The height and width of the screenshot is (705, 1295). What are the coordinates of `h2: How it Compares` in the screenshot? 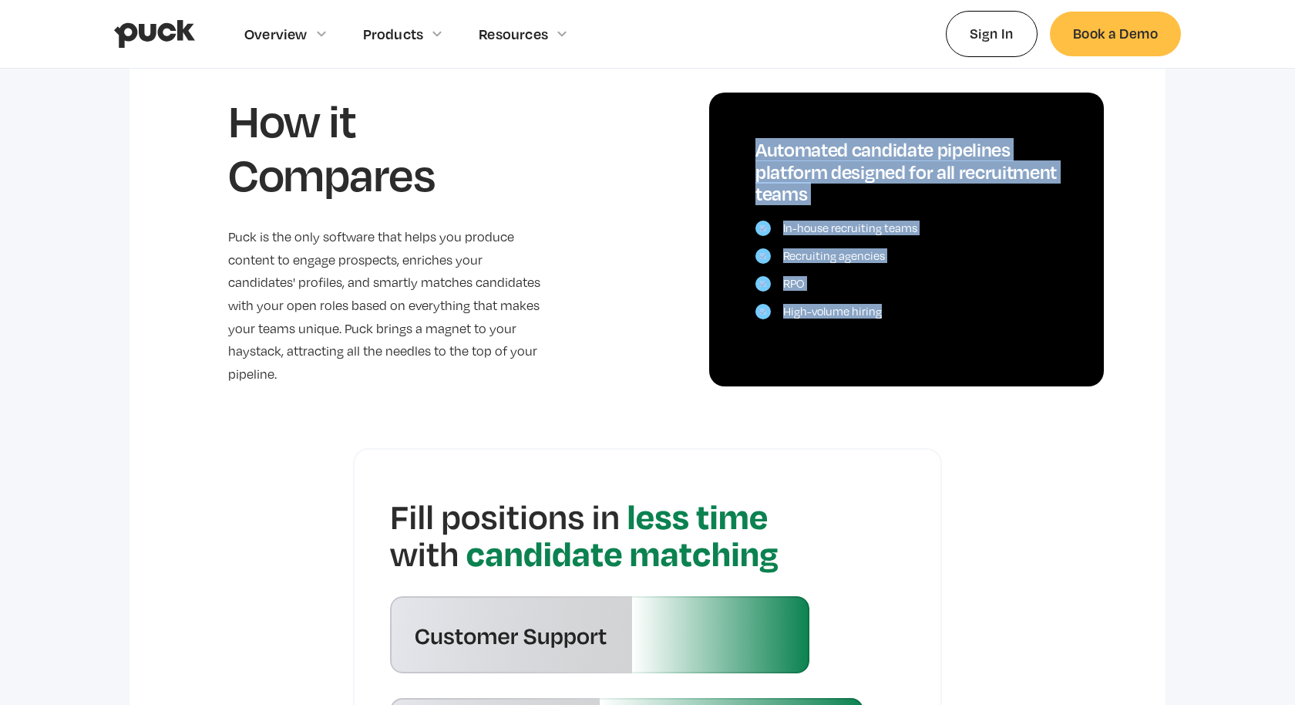 It's located at (389, 146).